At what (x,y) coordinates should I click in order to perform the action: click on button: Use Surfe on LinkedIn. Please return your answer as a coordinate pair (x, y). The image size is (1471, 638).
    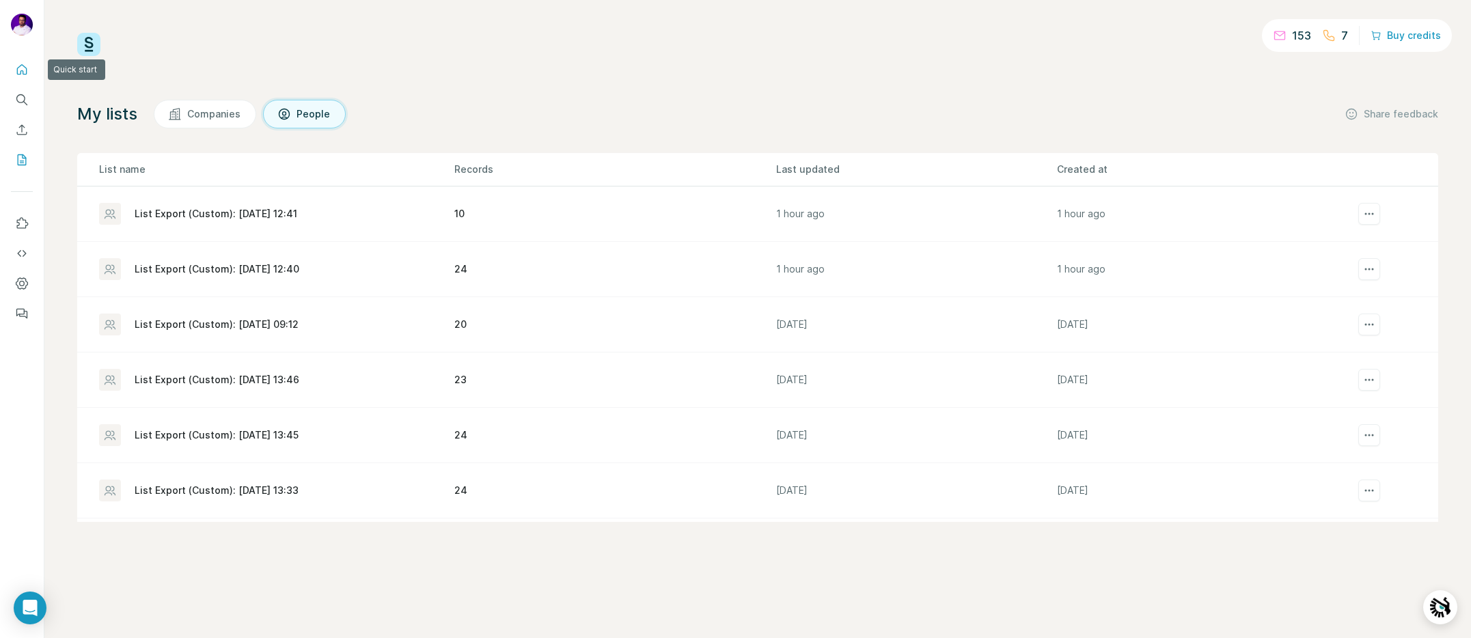
    Looking at the image, I should click on (22, 223).